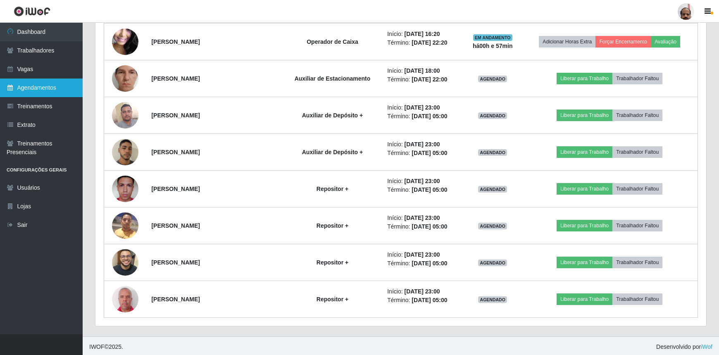  I want to click on img: 1746055016214.jpeg, so click(125, 42).